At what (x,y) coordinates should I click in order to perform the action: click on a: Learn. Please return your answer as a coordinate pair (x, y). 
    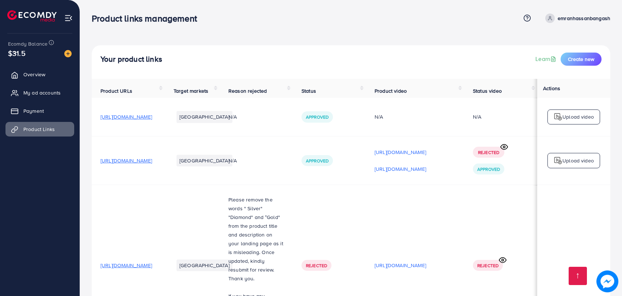
    Looking at the image, I should click on (546, 59).